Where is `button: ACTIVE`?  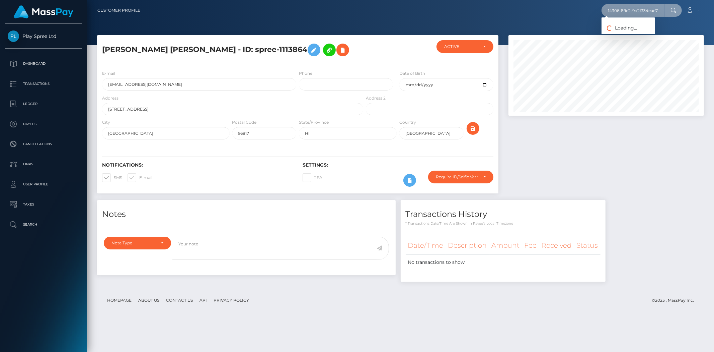 button: ACTIVE is located at coordinates (465, 47).